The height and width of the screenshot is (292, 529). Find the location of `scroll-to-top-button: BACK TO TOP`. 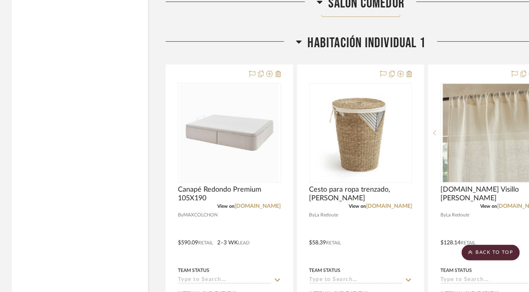

scroll-to-top-button: BACK TO TOP is located at coordinates (491, 253).